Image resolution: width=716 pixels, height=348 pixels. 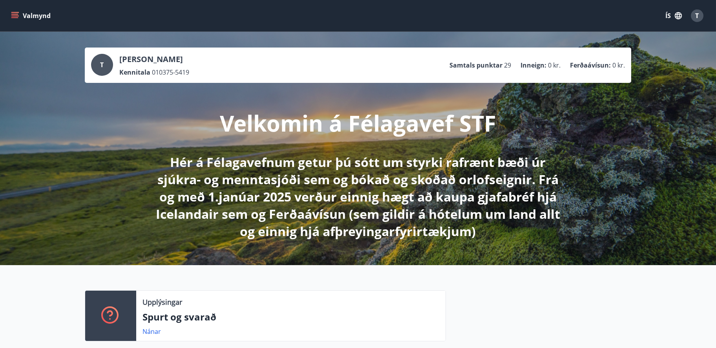 What do you see at coordinates (135, 72) in the screenshot?
I see `p: Kennitala` at bounding box center [135, 72].